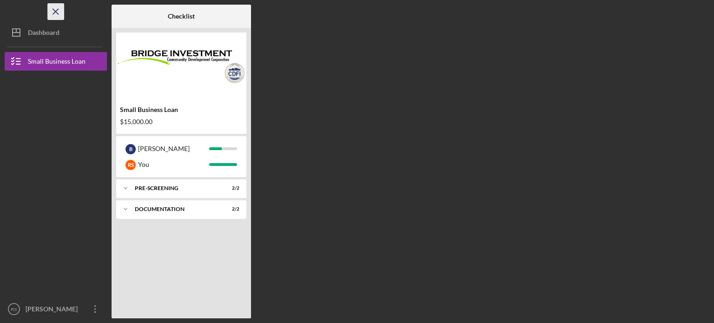 The image size is (714, 323). What do you see at coordinates (56, 61) in the screenshot?
I see `a: Small Business Loan` at bounding box center [56, 61].